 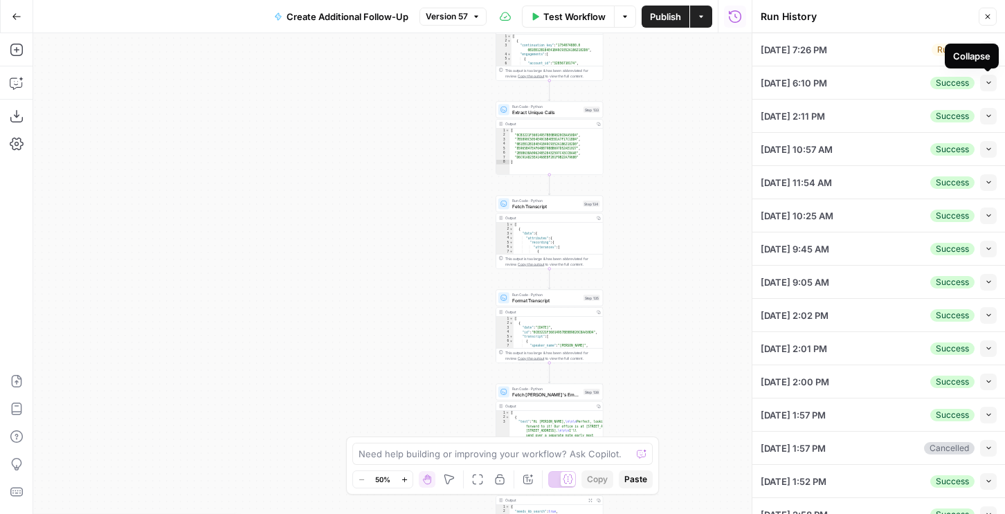 What do you see at coordinates (341, 17) in the screenshot?
I see `button: Create Additional Follow-Up` at bounding box center [341, 17].